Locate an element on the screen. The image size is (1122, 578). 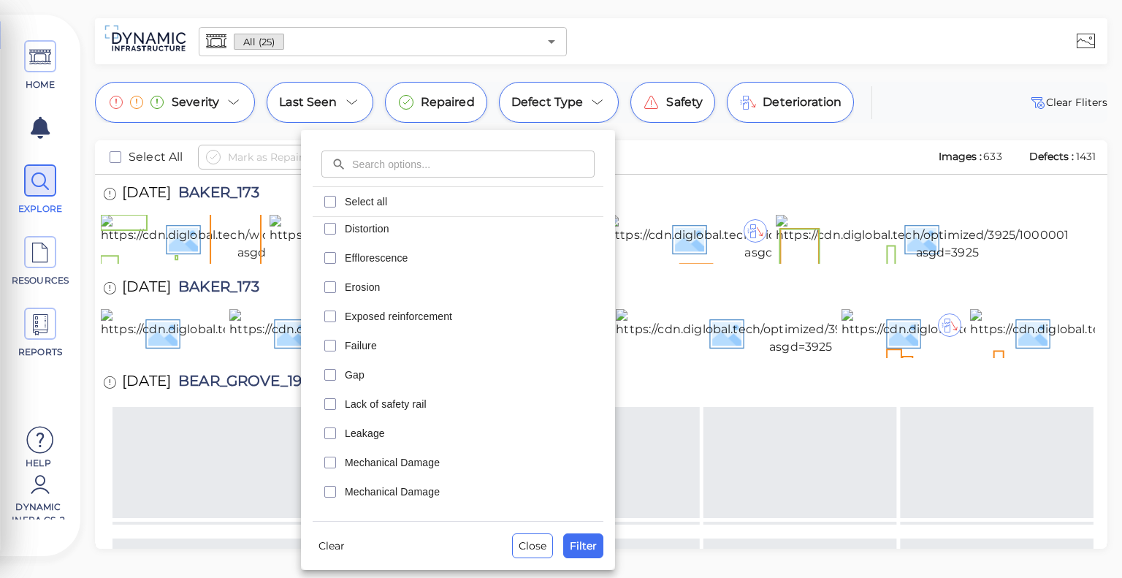
span: Exposed reinforcement is located at coordinates (470, 316).